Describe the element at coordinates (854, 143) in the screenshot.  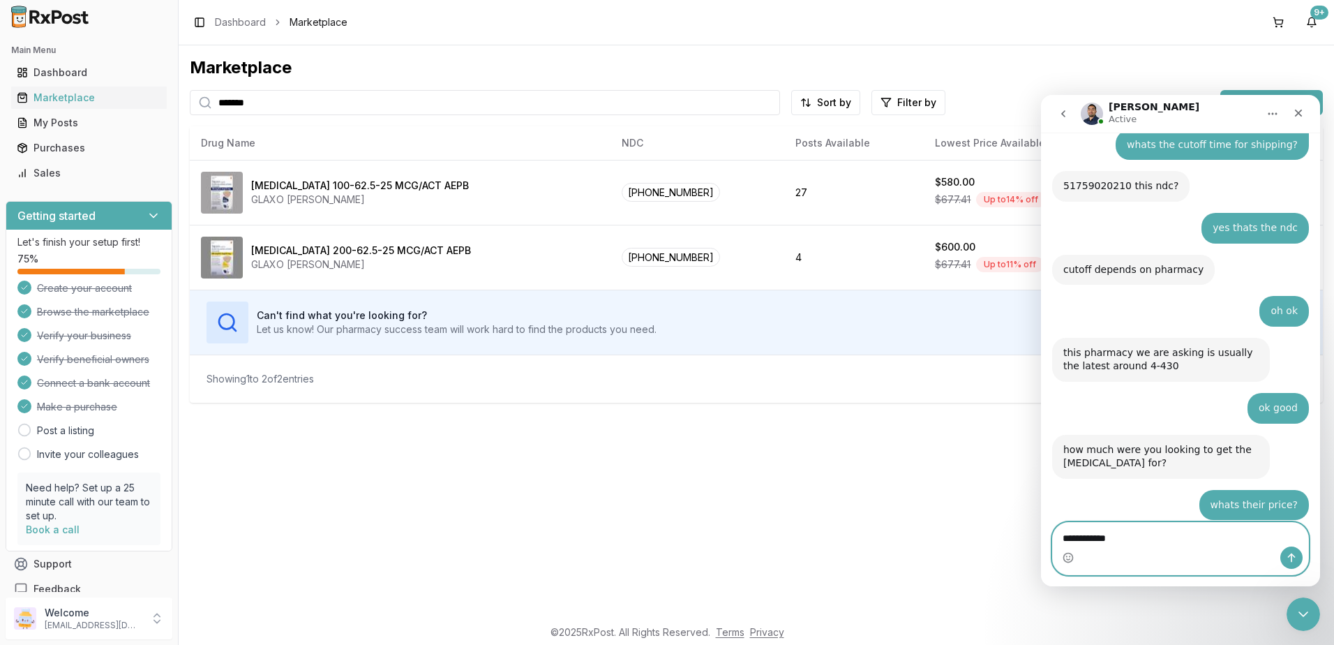
I see `th: Posts Available` at that location.